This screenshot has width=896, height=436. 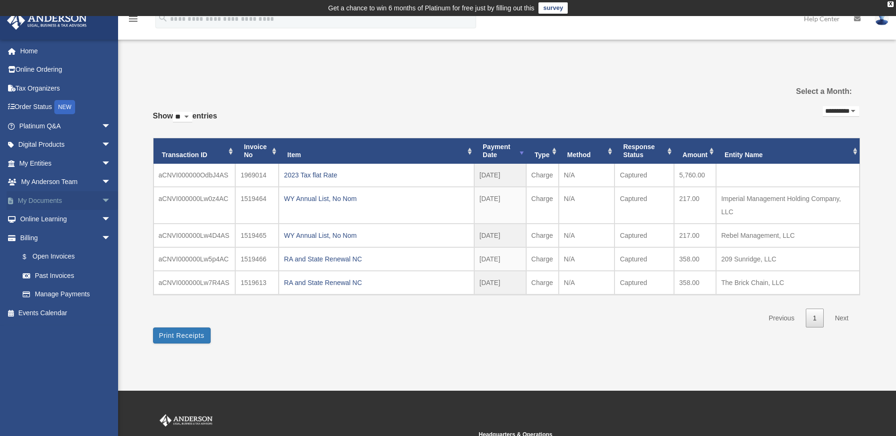 I want to click on td: 1519465, so click(x=257, y=236).